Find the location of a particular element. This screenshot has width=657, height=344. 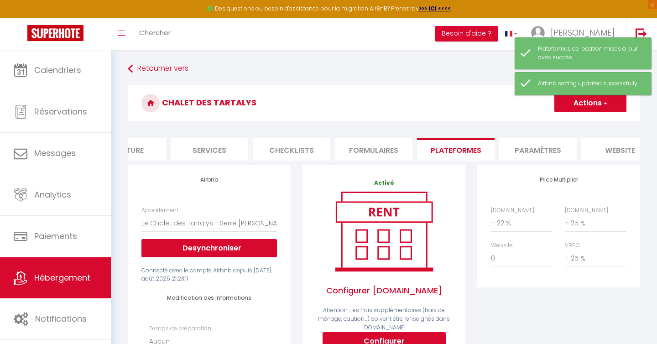

span: Messages is located at coordinates (55, 153).